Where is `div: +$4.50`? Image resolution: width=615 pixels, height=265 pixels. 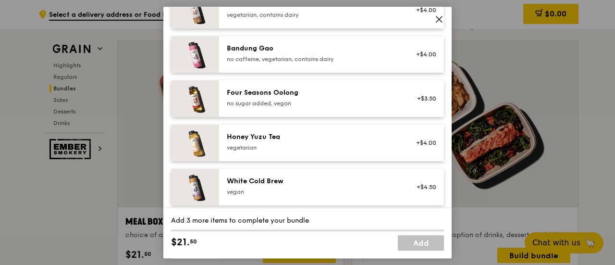
div: +$4.50 is located at coordinates (424, 187).